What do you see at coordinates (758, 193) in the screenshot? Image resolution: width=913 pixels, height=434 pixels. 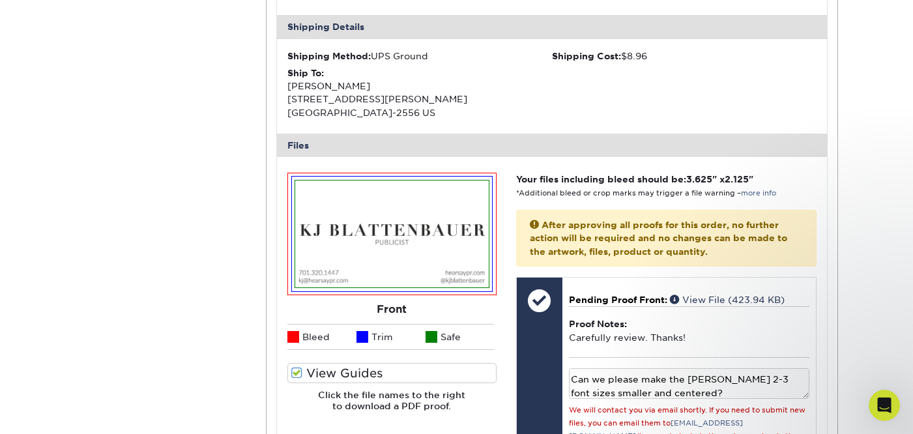 I see `a: more info` at bounding box center [758, 193].